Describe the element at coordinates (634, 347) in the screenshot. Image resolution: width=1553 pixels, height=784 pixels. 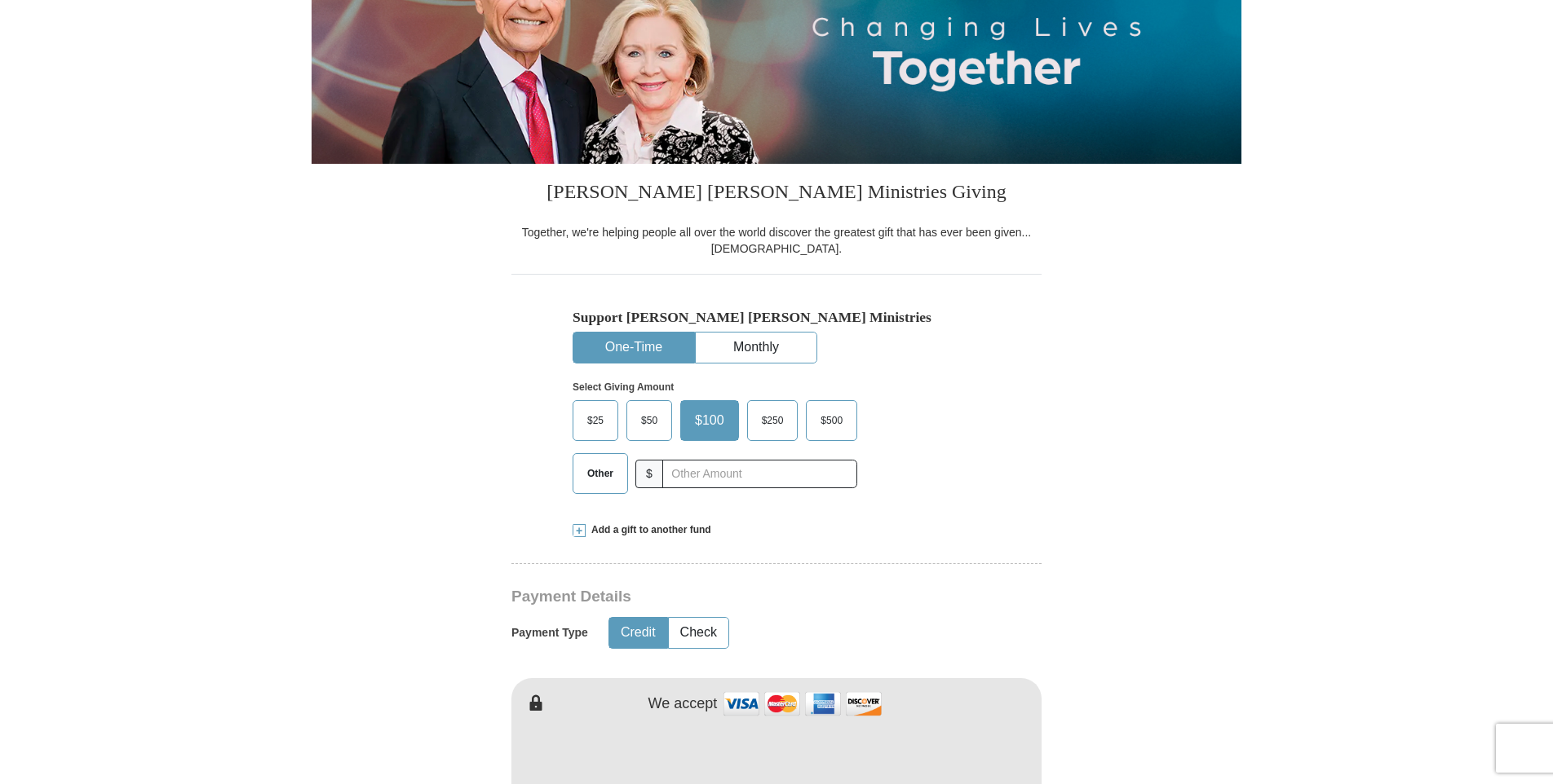
I see `button: One-Time` at that location.